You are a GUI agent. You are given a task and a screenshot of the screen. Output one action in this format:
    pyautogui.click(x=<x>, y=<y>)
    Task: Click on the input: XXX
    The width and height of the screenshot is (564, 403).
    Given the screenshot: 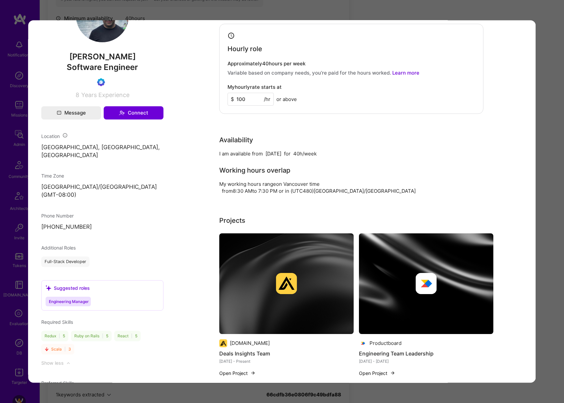 What is the action you would take?
    pyautogui.click(x=251, y=99)
    